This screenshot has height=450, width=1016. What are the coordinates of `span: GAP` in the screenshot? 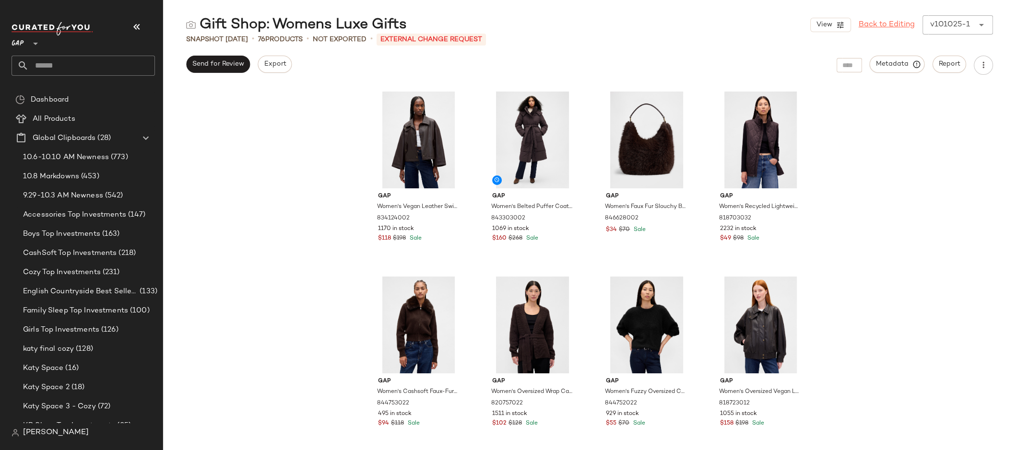 It's located at (18, 41).